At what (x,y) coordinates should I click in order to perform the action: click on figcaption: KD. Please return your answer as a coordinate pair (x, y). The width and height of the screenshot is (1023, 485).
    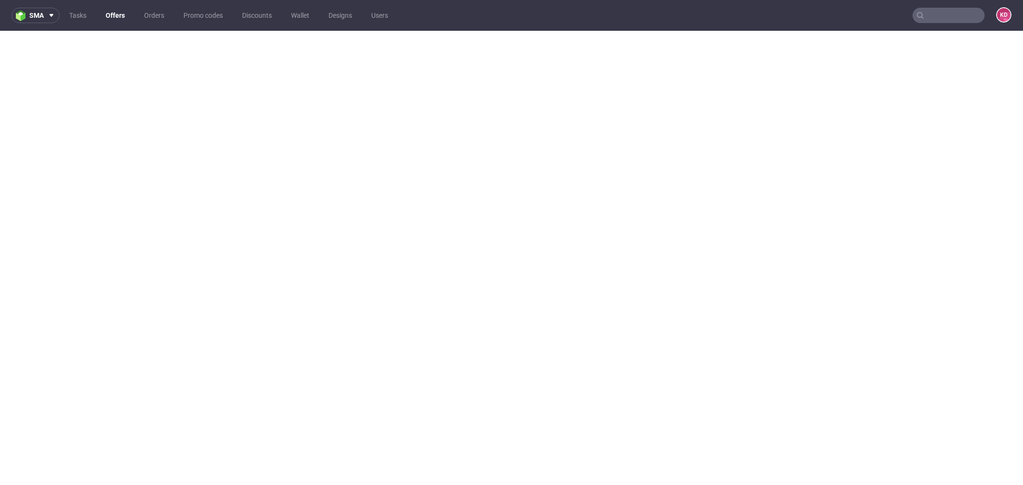
    Looking at the image, I should click on (1004, 15).